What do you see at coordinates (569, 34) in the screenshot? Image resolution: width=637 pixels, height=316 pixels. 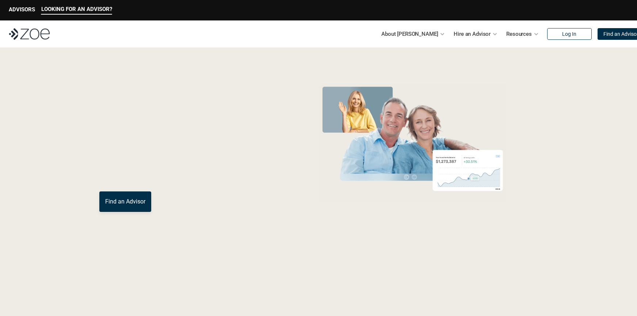 I see `p: Log In` at bounding box center [569, 34].